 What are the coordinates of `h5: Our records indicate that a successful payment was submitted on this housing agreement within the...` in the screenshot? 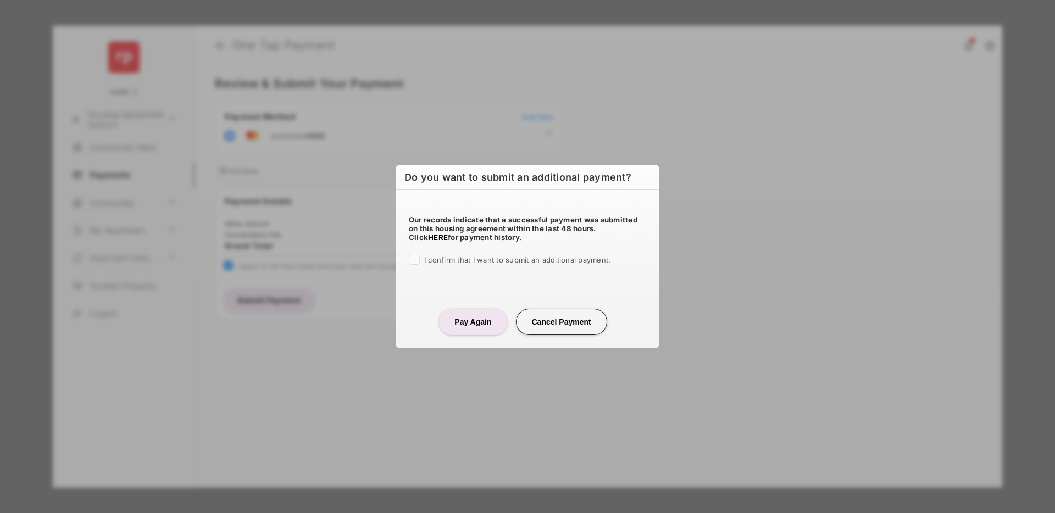 It's located at (527, 229).